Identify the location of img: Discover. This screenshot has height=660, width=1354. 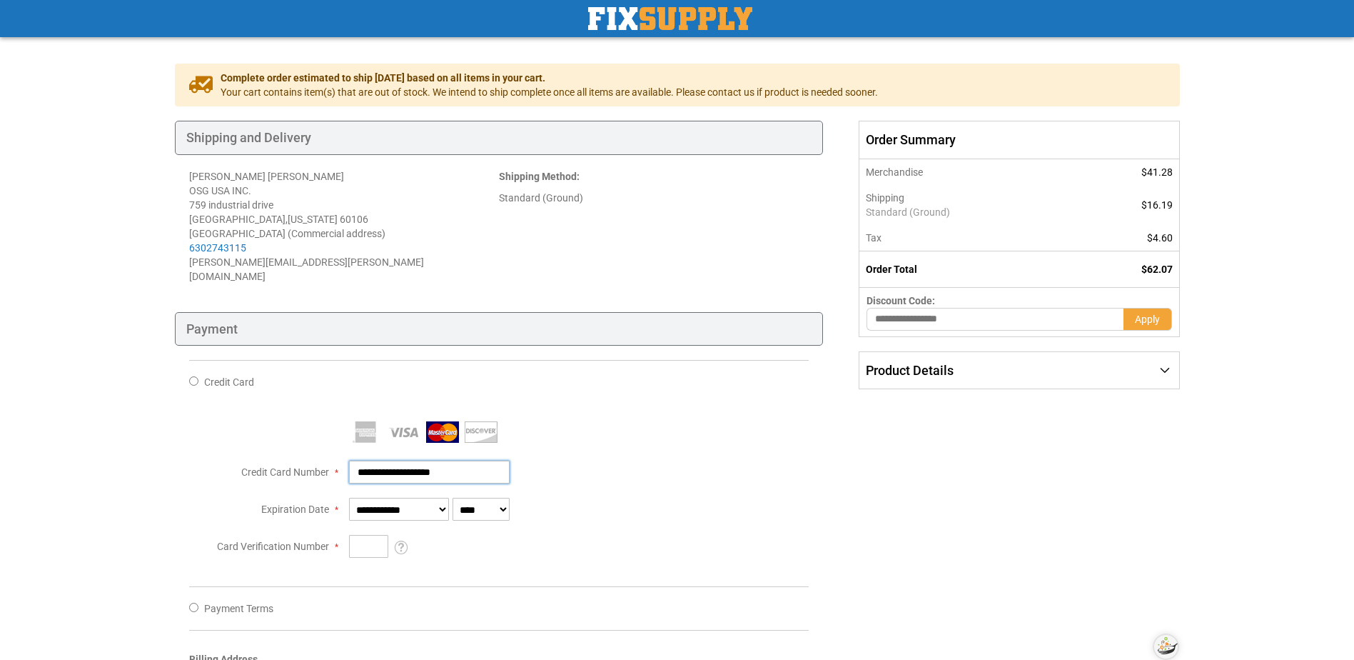
(481, 432).